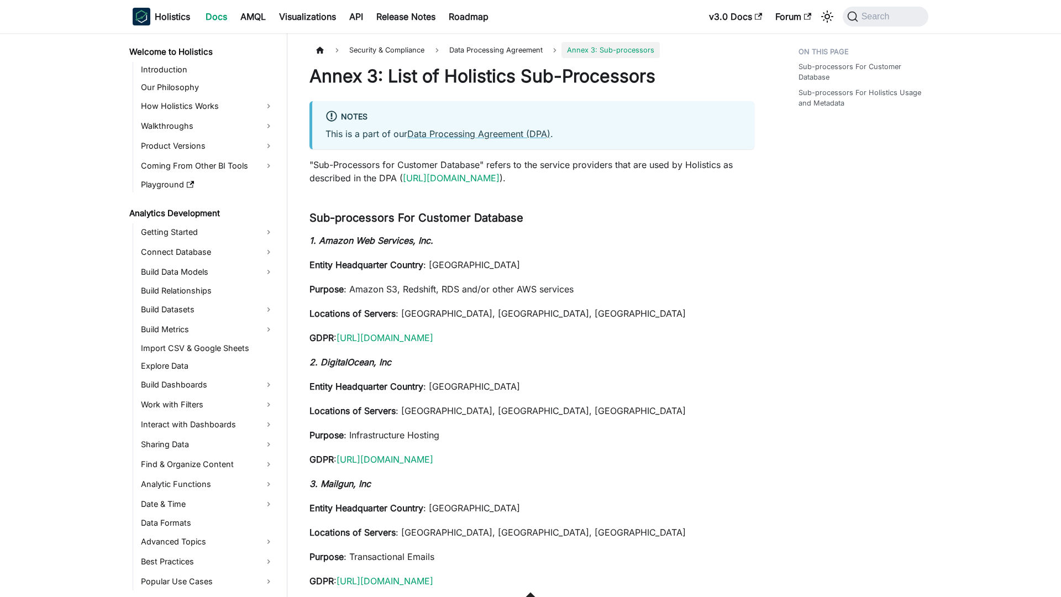  I want to click on a: Popular Use Cases, so click(207, 581).